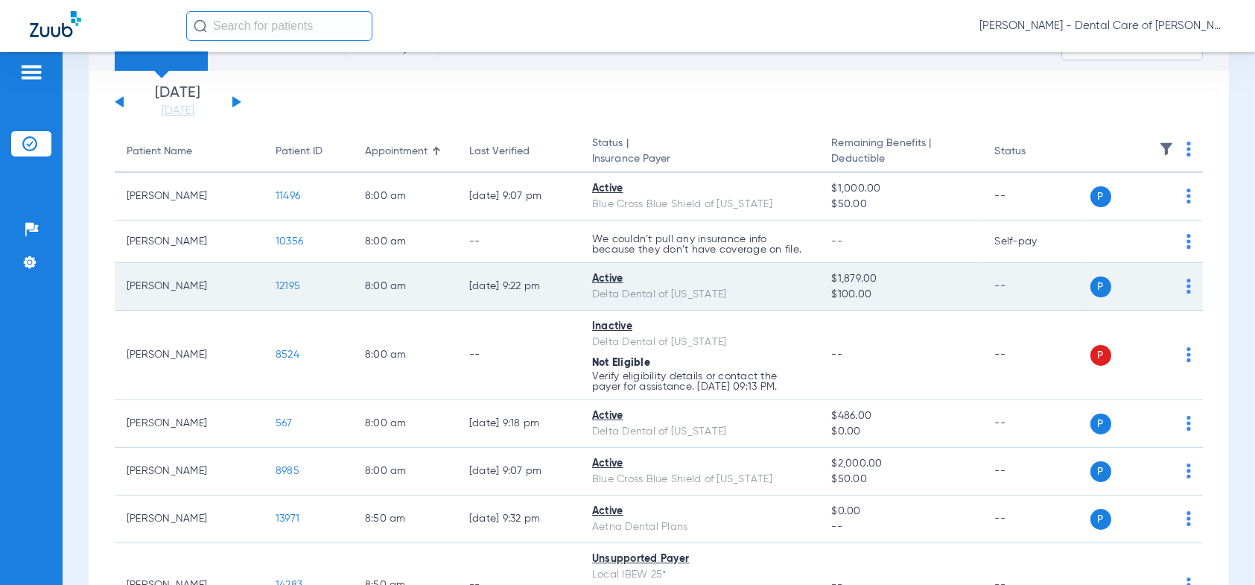 The width and height of the screenshot is (1255, 585). What do you see at coordinates (31, 72) in the screenshot?
I see `img: hamburger-icon` at bounding box center [31, 72].